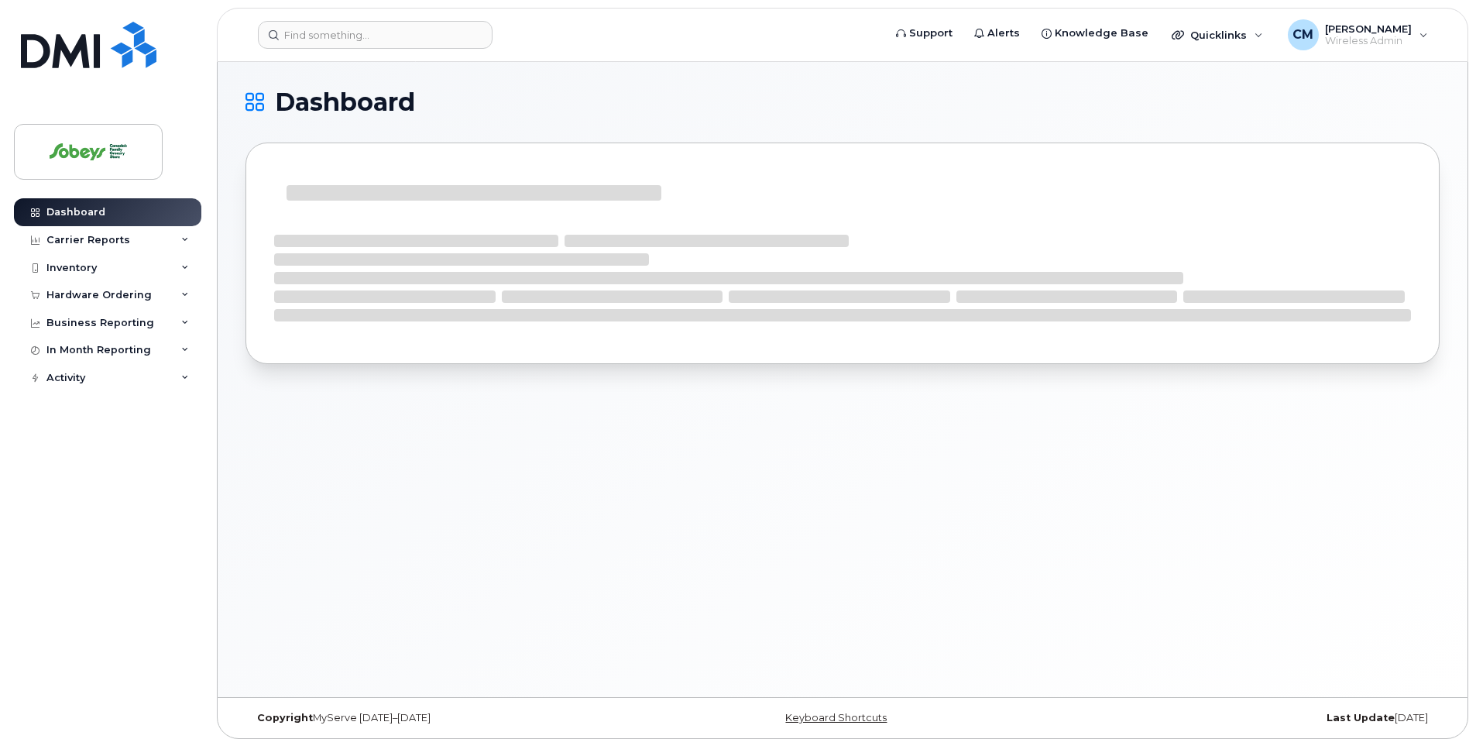  What do you see at coordinates (285, 717) in the screenshot?
I see `strong: Copyright` at bounding box center [285, 717].